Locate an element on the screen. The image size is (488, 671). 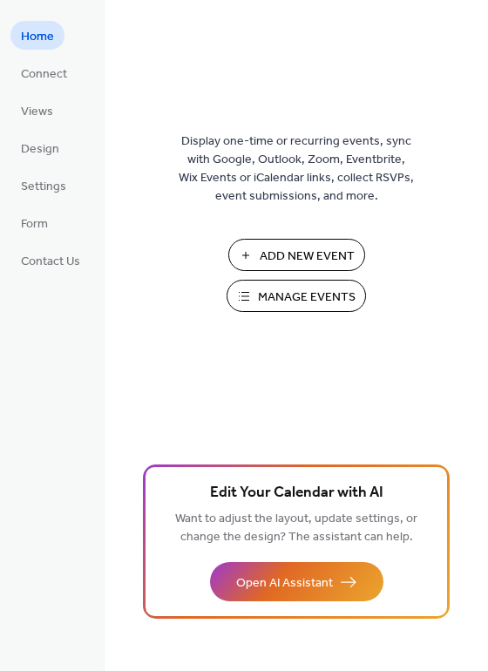
span: Settings is located at coordinates (44, 187).